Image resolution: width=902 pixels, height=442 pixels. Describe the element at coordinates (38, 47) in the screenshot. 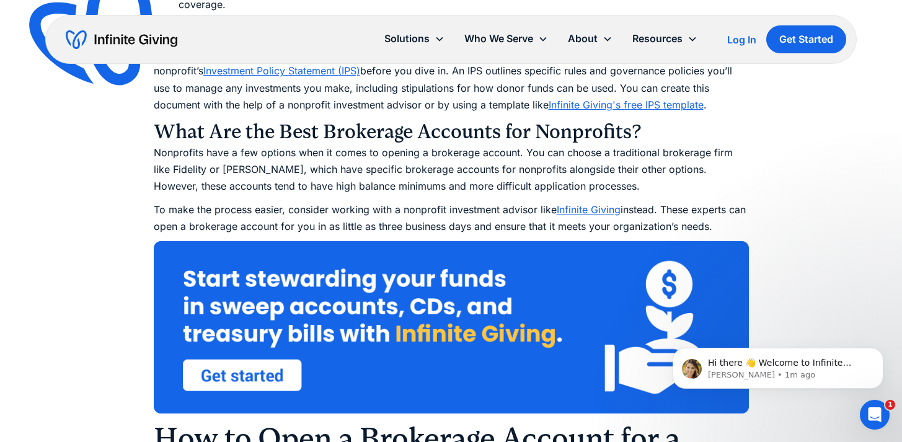

I see `img: Profile image for Kasey` at that location.